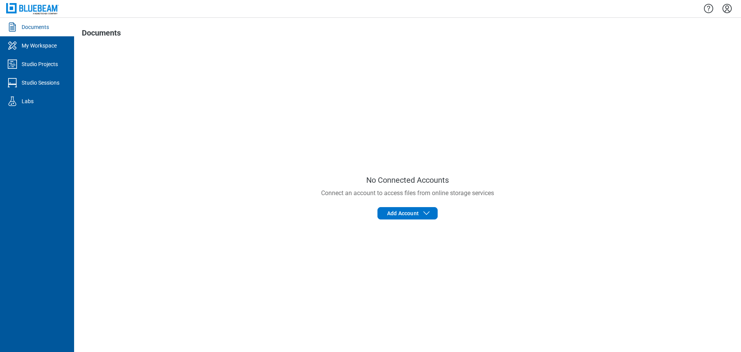  What do you see at coordinates (403, 213) in the screenshot?
I see `span: Add Account` at bounding box center [403, 213].